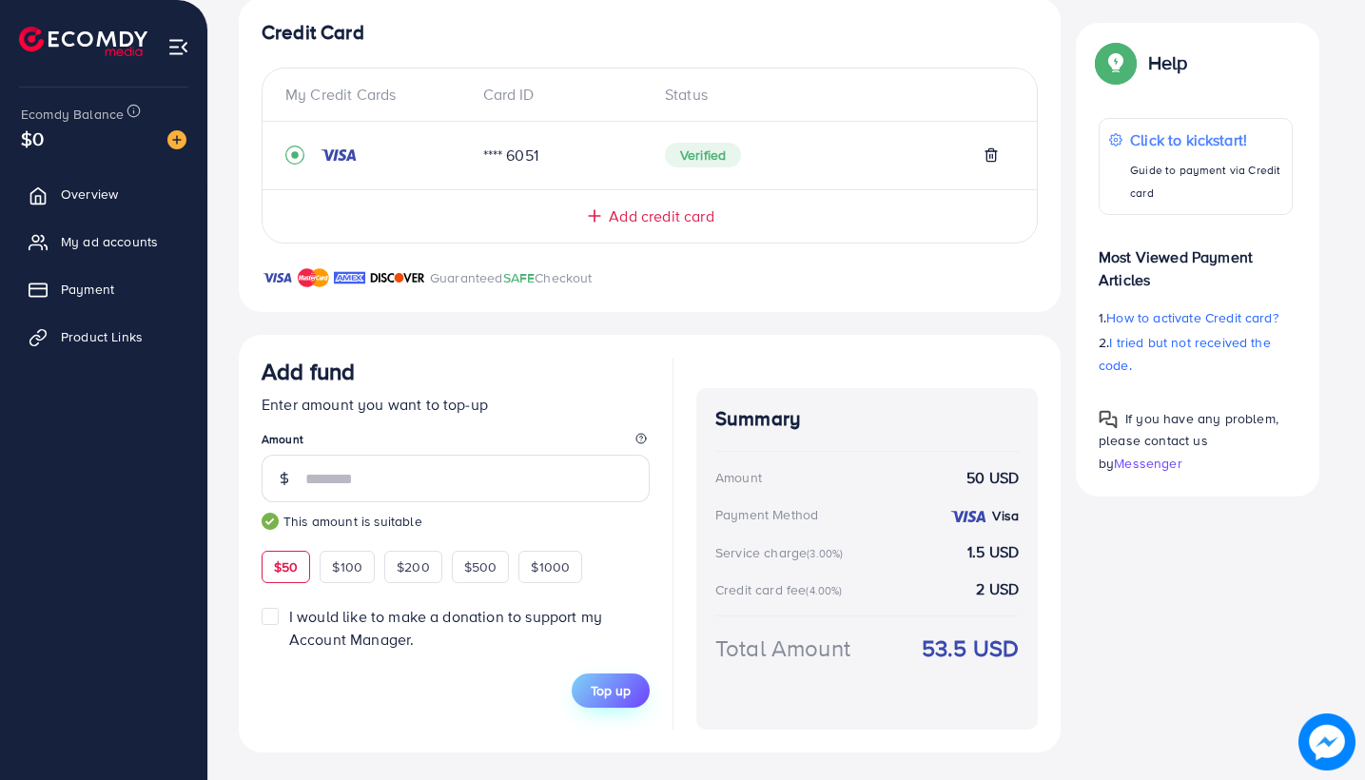 This screenshot has height=780, width=1365. I want to click on legend: Amount, so click(456, 442).